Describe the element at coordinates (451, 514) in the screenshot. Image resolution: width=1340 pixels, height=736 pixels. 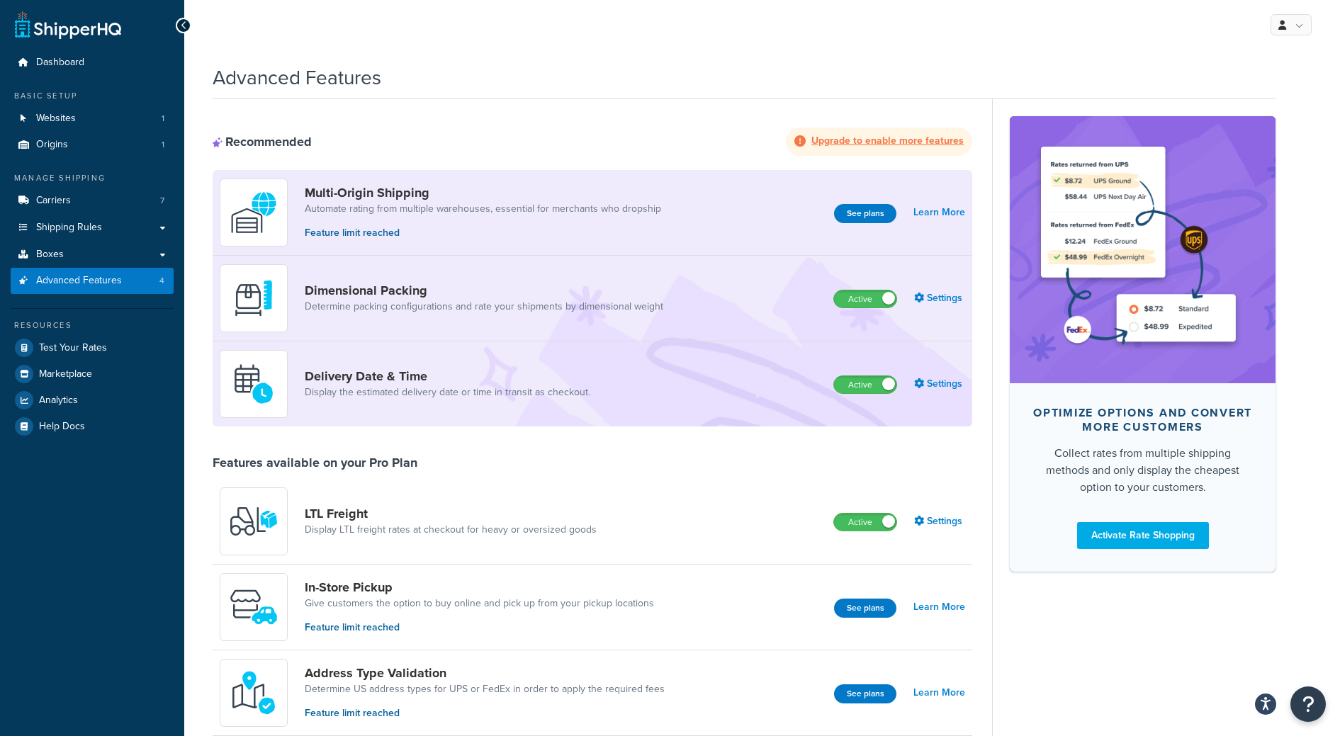
I see `a: LTL Freight` at that location.